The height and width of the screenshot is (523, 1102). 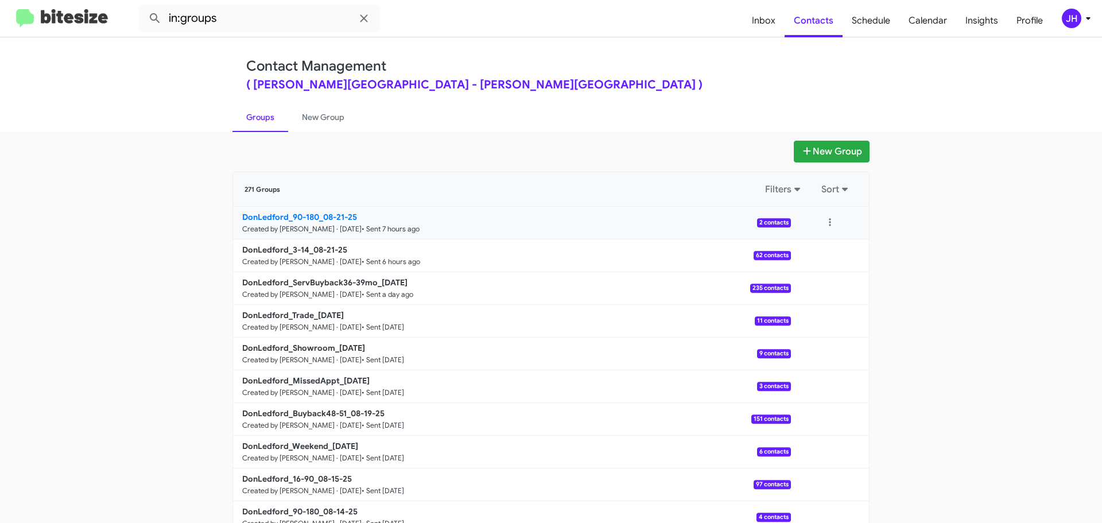 I want to click on span: 4 contacts, so click(x=773, y=517).